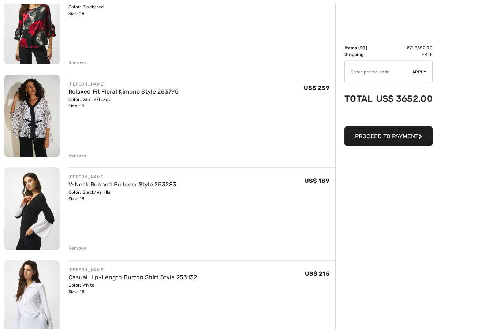 This screenshot has height=329, width=500. Describe the element at coordinates (419, 72) in the screenshot. I see `span: Apply` at that location.